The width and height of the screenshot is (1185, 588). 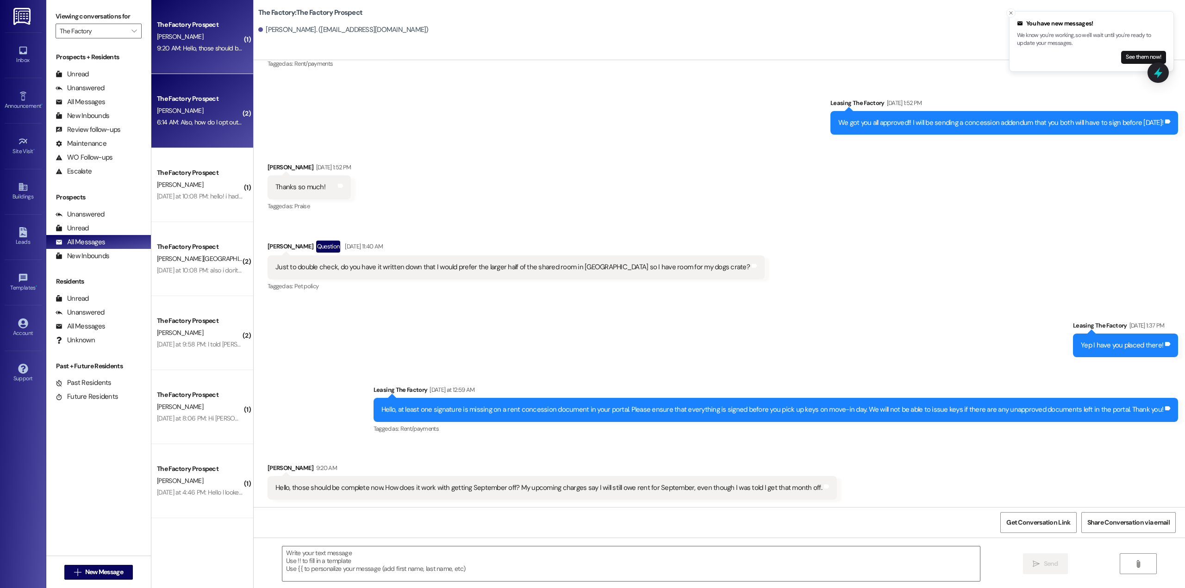 What do you see at coordinates (99, 572) in the screenshot?
I see `button: New Message` at bounding box center [99, 572].